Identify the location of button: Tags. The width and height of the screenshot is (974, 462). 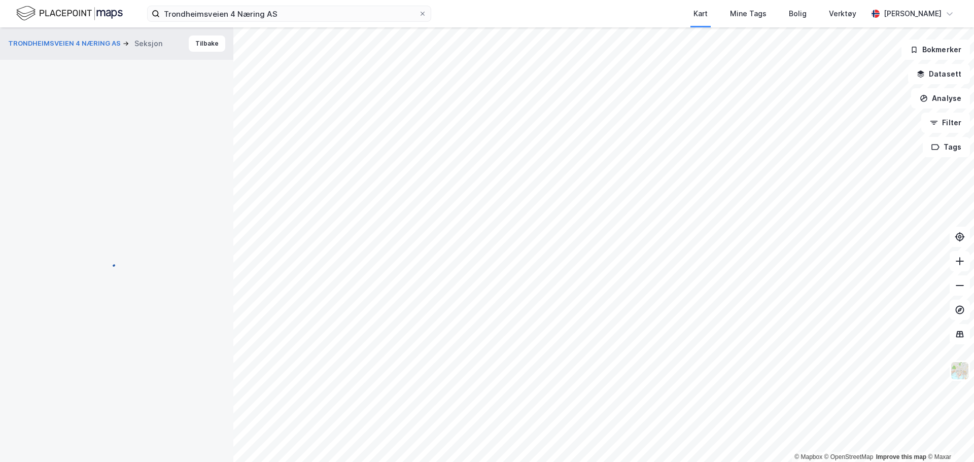
(946, 147).